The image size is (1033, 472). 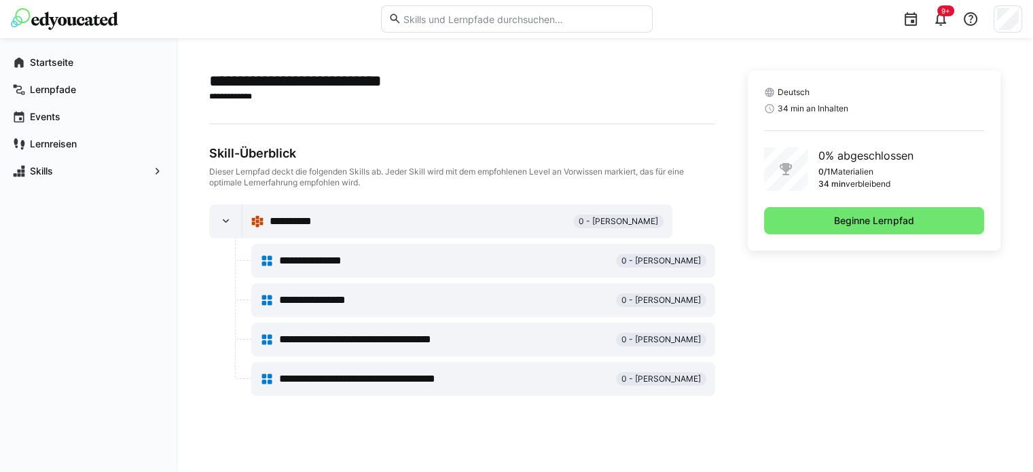 What do you see at coordinates (462, 177) in the screenshot?
I see `div: Dieser Lernpfad deckt die folgenden Skills ab. Jeder Skill wird mit dem empfohlenen Level an Vorw...` at bounding box center [462, 177].